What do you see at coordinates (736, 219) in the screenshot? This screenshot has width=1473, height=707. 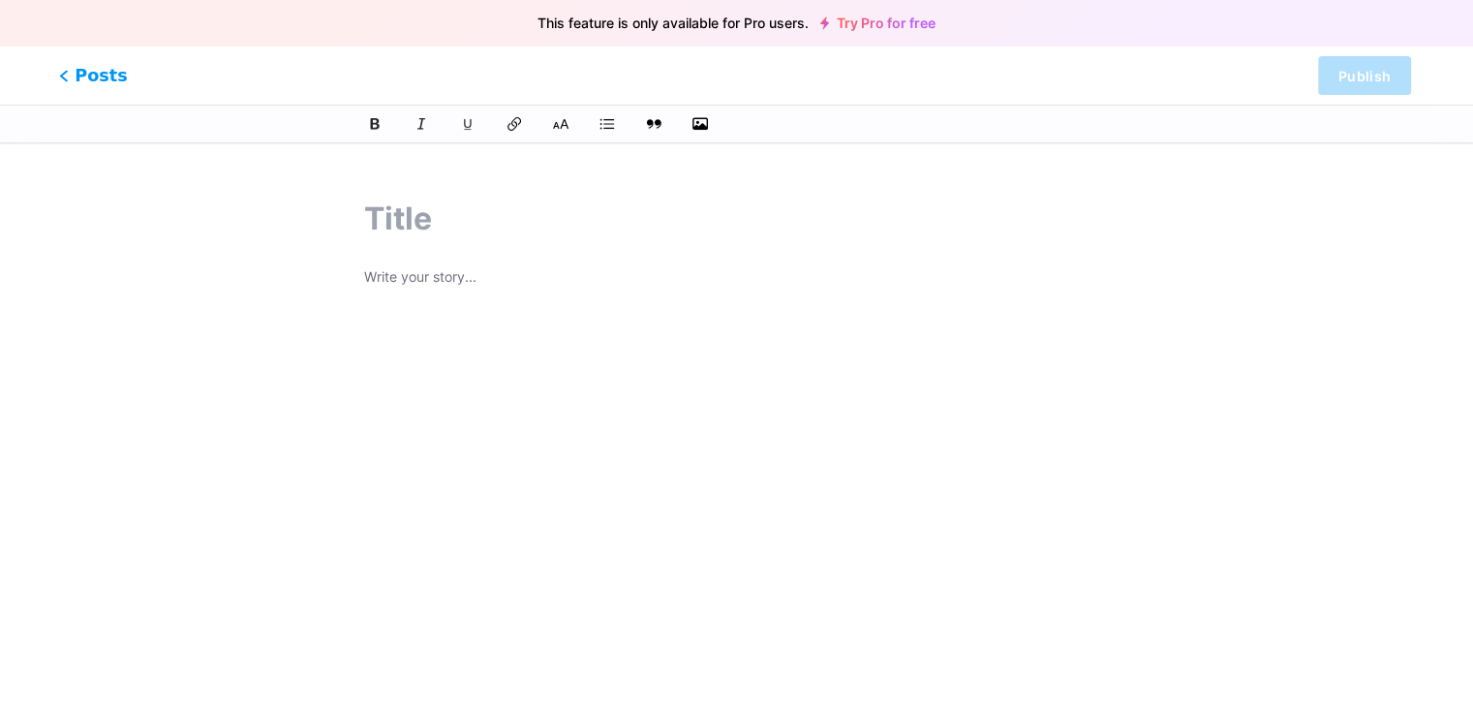 I see `input: Title` at bounding box center [736, 219].